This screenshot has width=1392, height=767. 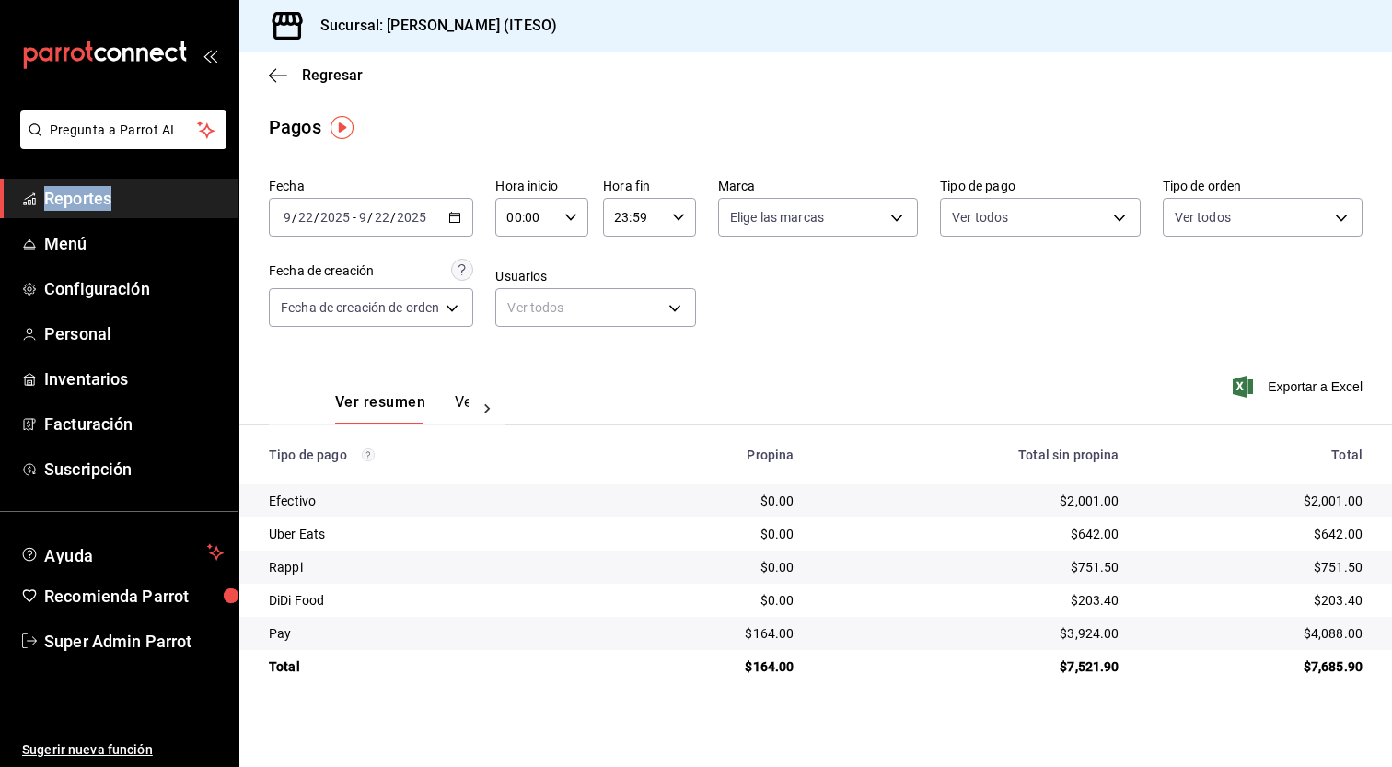 What do you see at coordinates (970, 633) in the screenshot?
I see `div: $3,924.00` at bounding box center [970, 633].